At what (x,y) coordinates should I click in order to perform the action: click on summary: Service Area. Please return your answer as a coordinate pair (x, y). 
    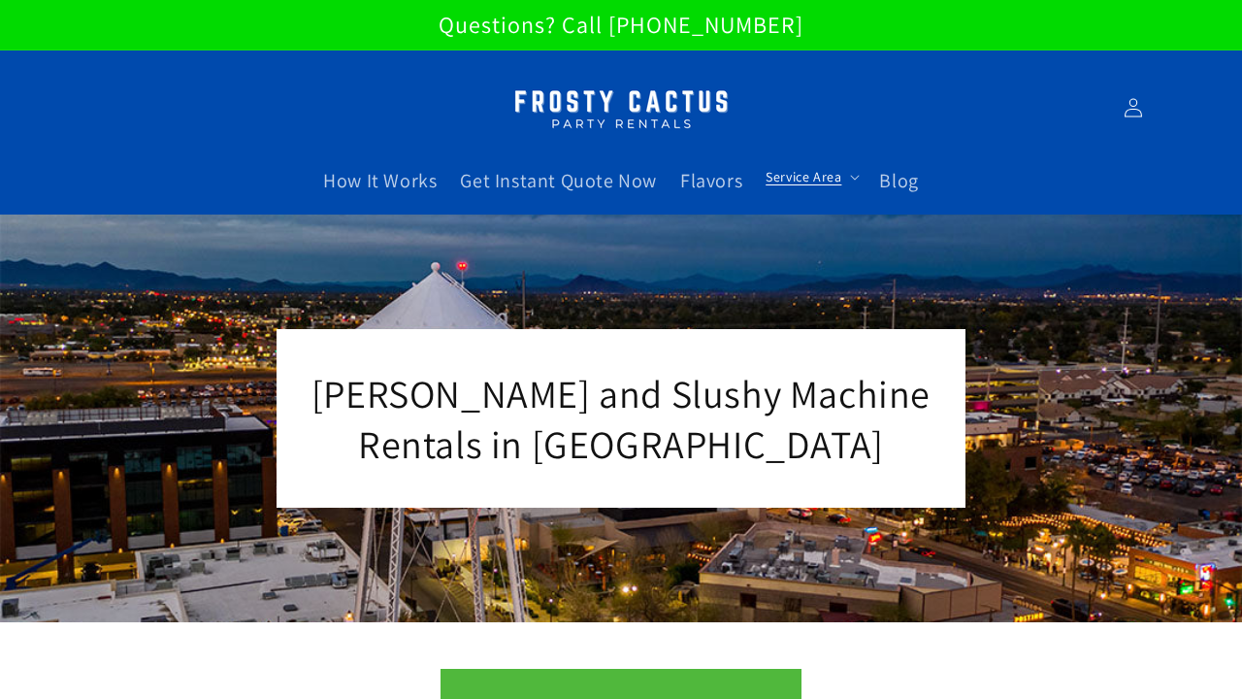
    Looking at the image, I should click on (811, 177).